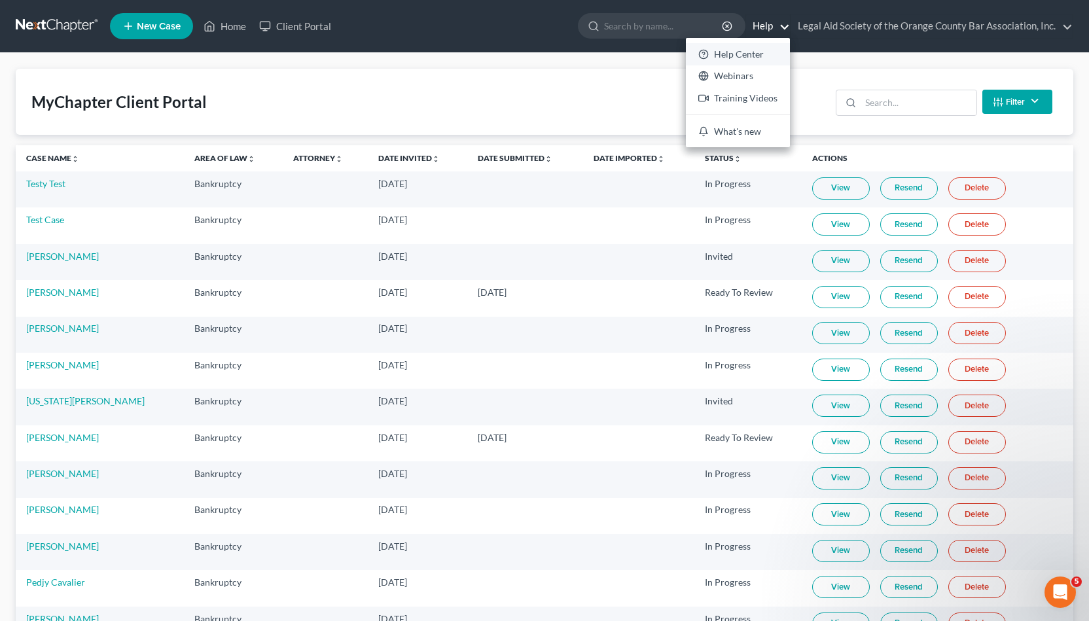 The image size is (1089, 621). Describe the element at coordinates (738, 132) in the screenshot. I see `a: What's new` at that location.